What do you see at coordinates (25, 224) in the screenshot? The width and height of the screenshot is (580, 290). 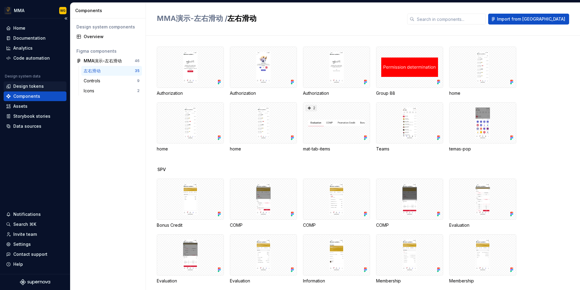 I see `div: Search ⌘K` at bounding box center [25, 224].